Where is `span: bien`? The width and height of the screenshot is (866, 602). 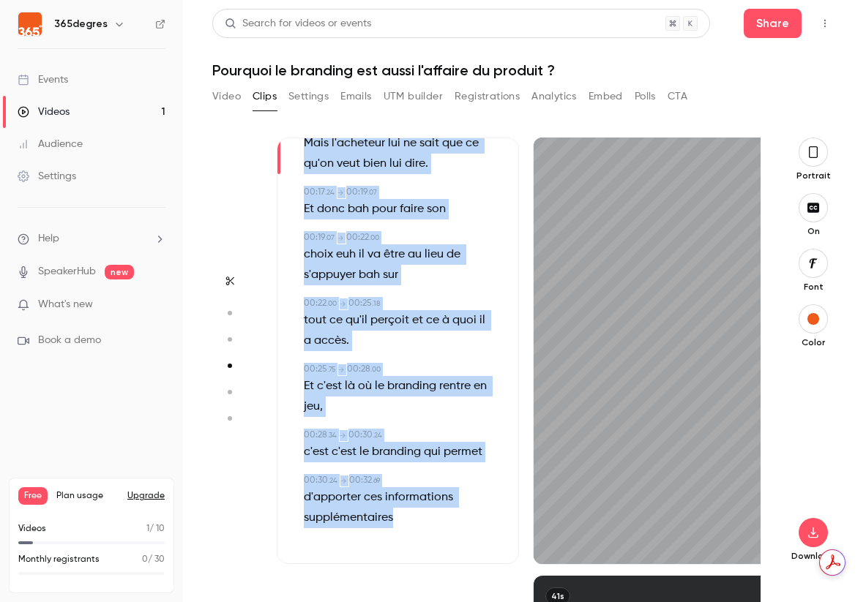 span: bien is located at coordinates (375, 164).